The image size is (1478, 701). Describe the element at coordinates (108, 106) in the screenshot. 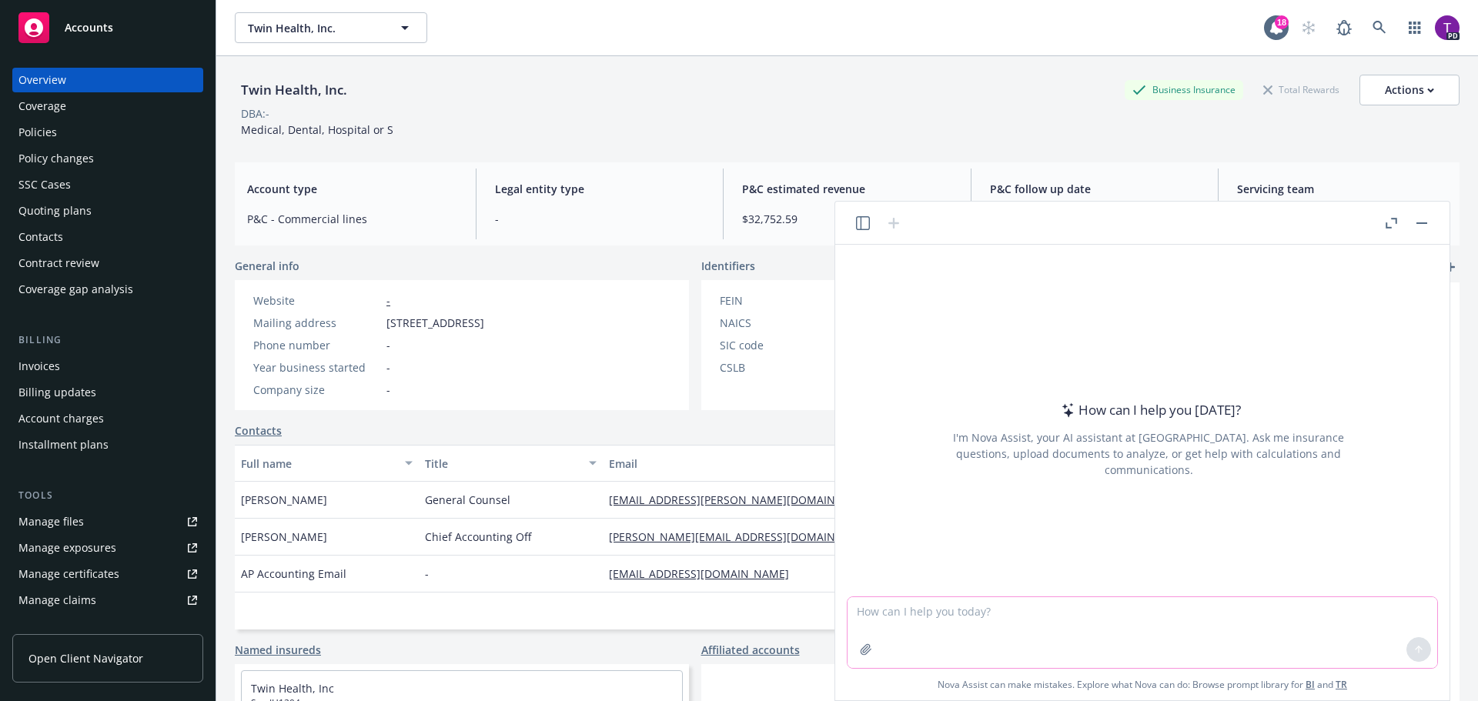

I see `a: Coverage` at that location.